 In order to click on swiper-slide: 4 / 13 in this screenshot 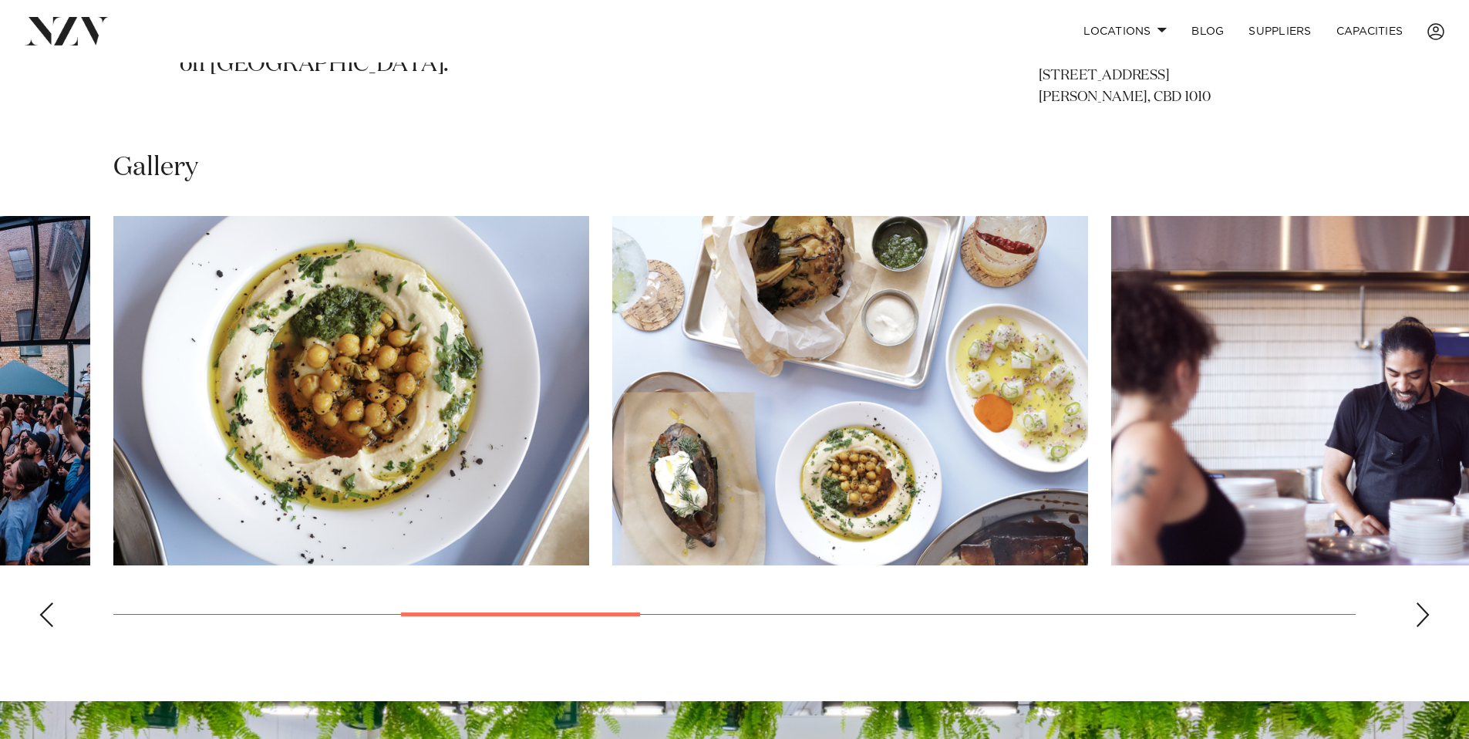, I will do `click(351, 390)`.